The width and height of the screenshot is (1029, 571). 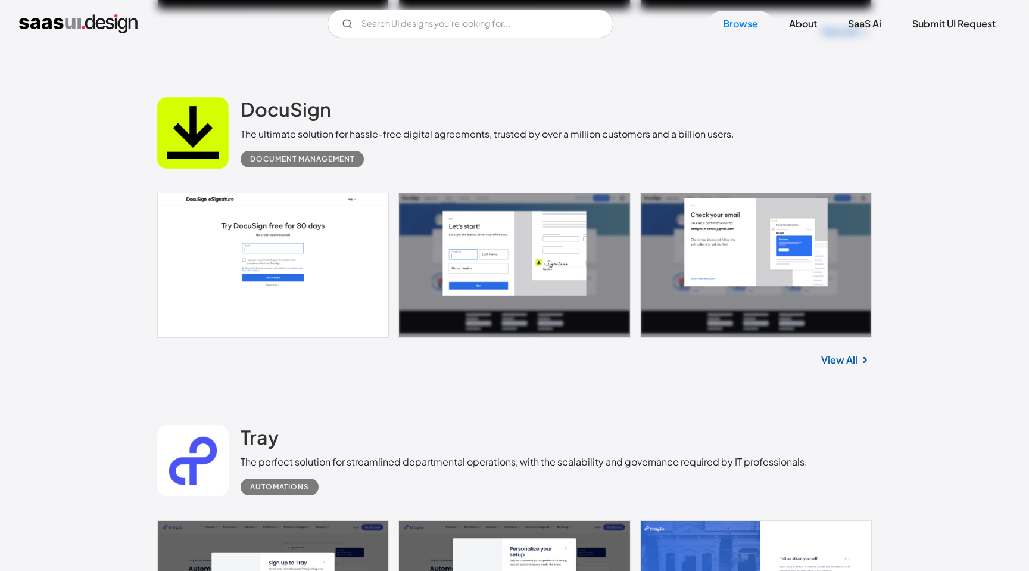 What do you see at coordinates (279, 487) in the screenshot?
I see `div: Automations` at bounding box center [279, 487].